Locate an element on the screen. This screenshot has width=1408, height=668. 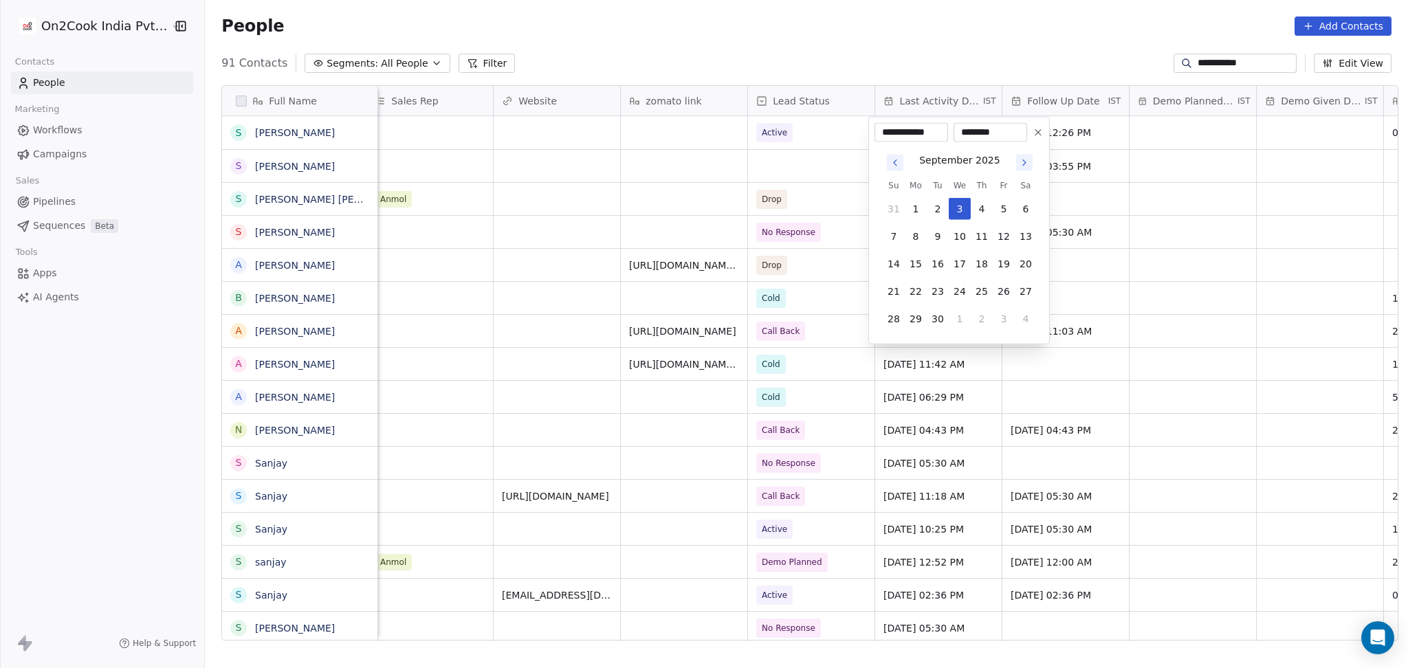
th: Wednesday is located at coordinates (959, 186).